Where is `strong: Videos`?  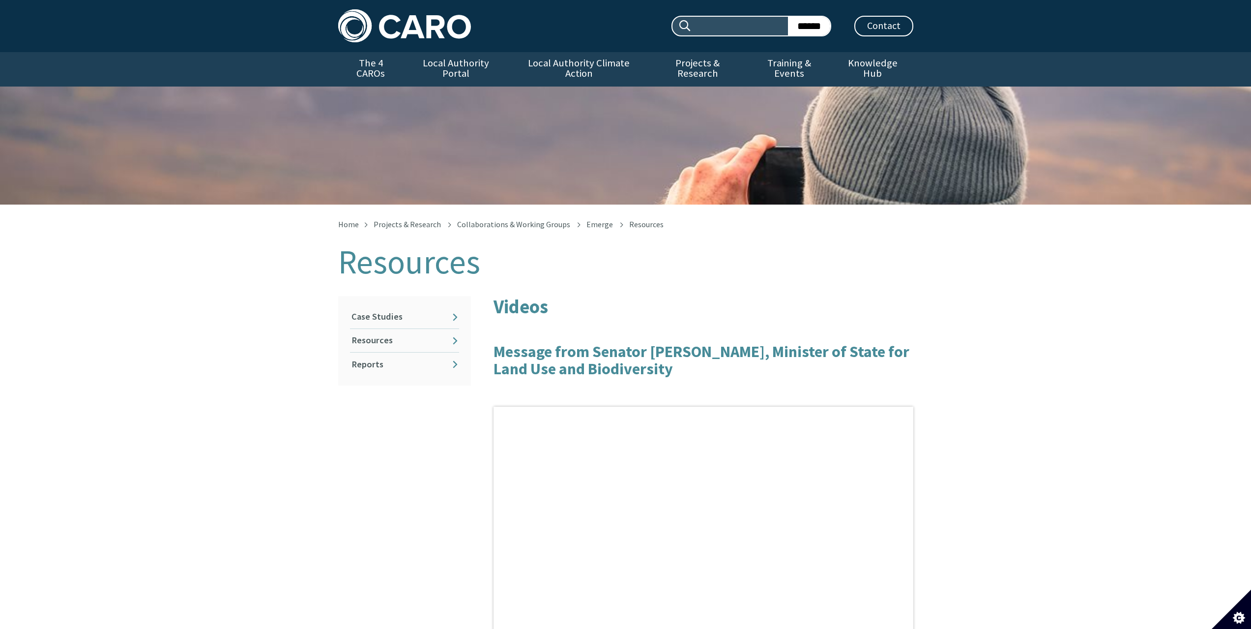
strong: Videos is located at coordinates (521, 306).